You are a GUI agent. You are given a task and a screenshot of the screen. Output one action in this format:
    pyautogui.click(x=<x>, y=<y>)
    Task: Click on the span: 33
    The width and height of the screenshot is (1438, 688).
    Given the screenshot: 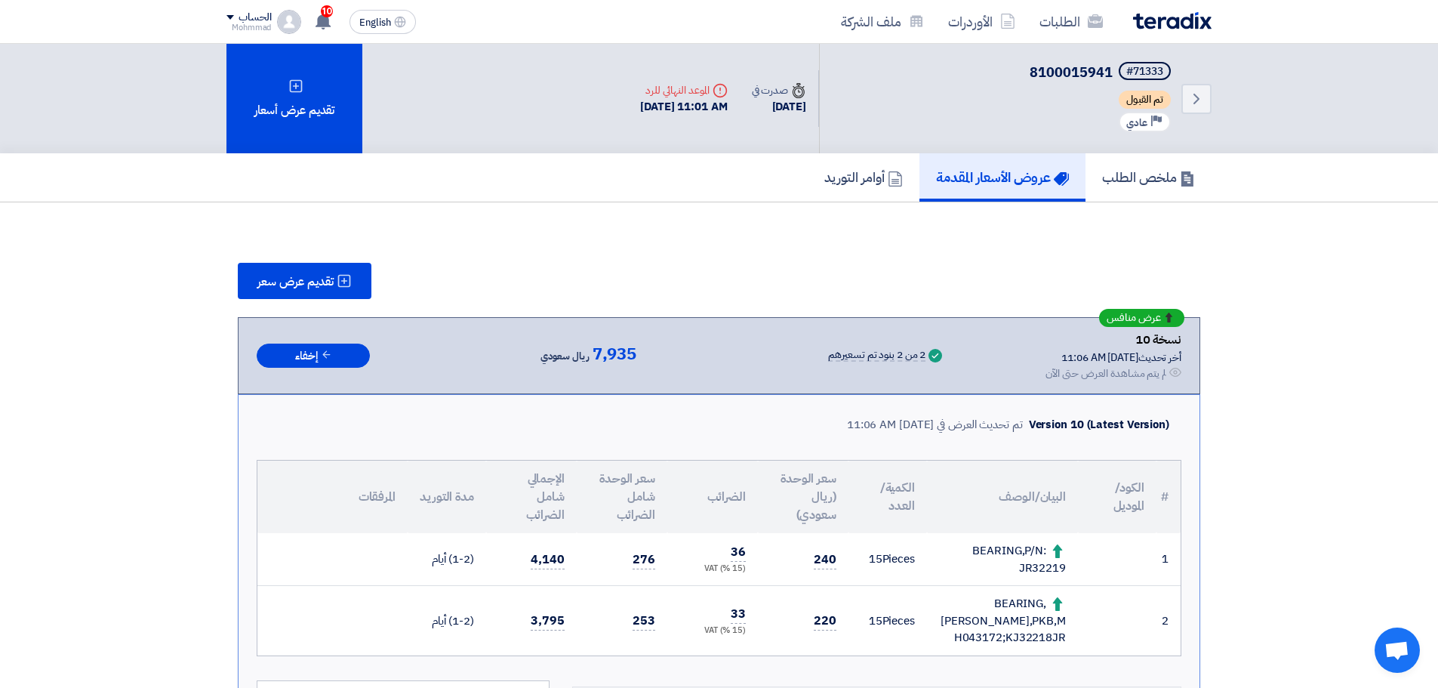 What is the action you would take?
    pyautogui.click(x=738, y=614)
    